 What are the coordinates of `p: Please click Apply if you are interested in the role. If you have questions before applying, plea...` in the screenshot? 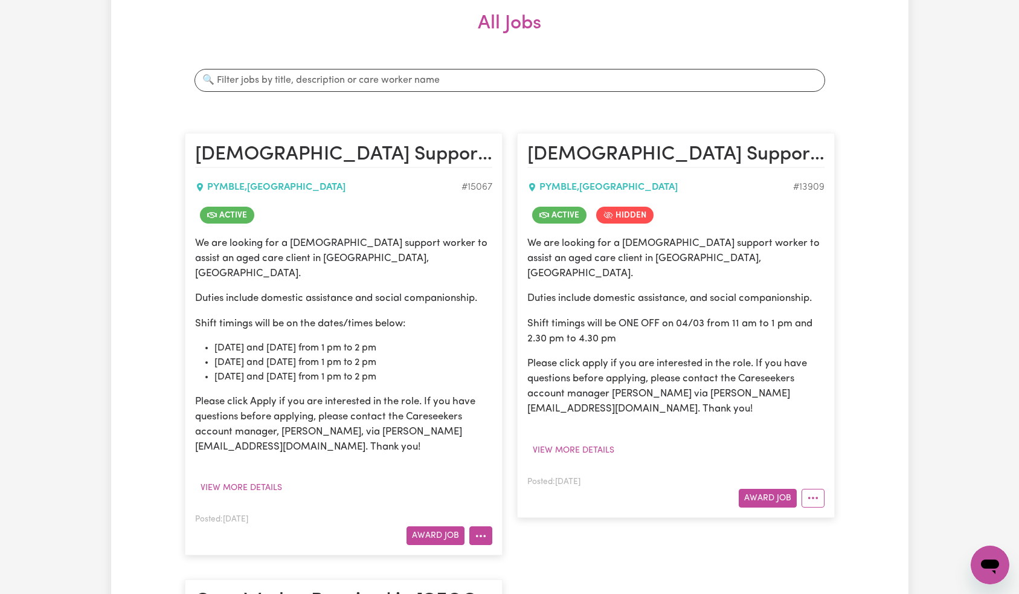 It's located at (344, 424).